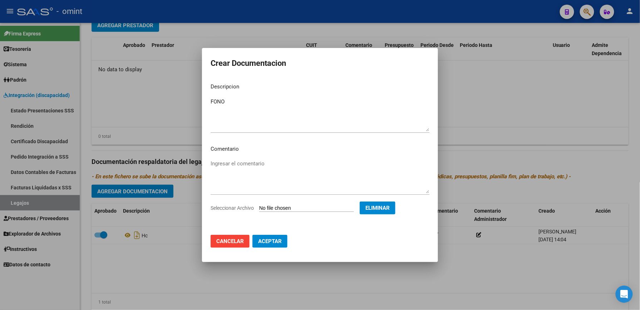  I want to click on span: Cancelar, so click(230, 241).